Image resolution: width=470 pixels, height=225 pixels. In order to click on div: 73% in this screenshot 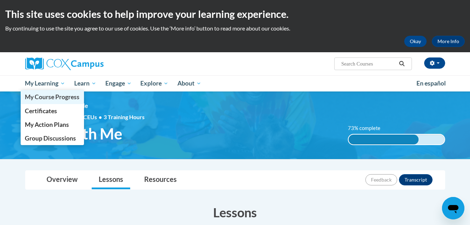, I will do `click(384, 139)`.